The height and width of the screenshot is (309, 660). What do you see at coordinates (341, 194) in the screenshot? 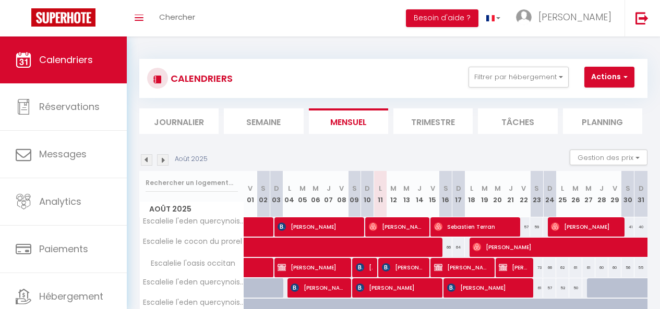
I see `th: 08` at bounding box center [341, 194].